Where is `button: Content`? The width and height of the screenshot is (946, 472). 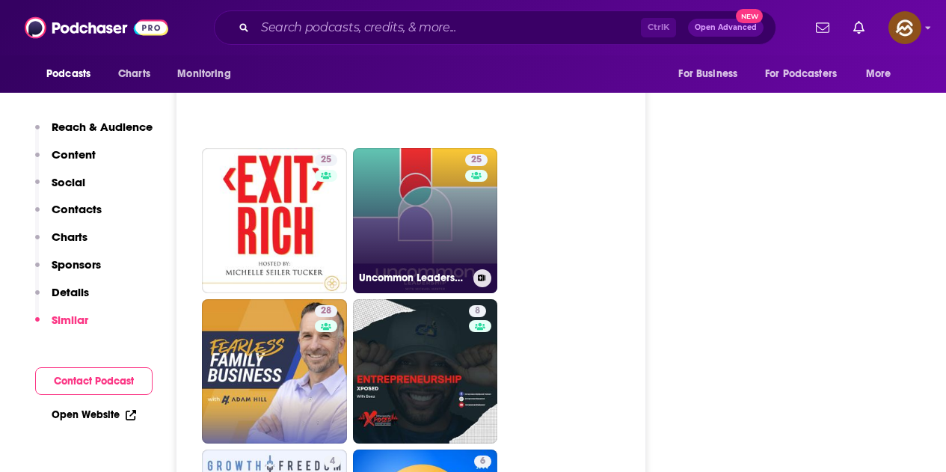
button: Content is located at coordinates (65, 161).